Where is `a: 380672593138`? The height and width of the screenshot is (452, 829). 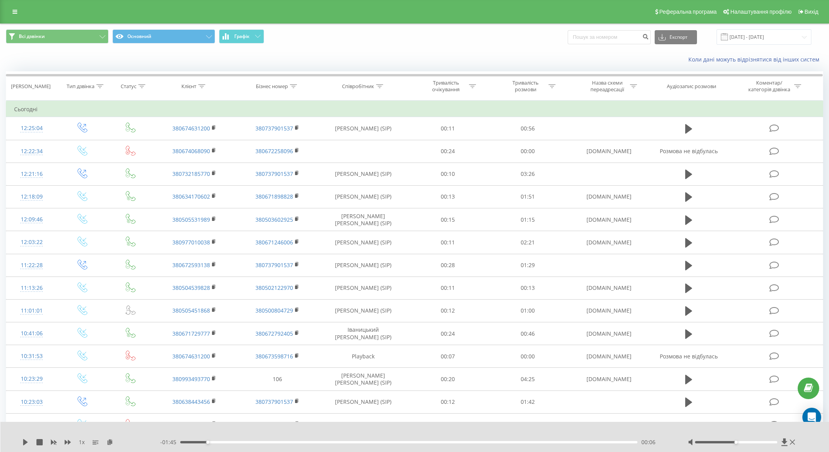
a: 380672593138 is located at coordinates (191, 265).